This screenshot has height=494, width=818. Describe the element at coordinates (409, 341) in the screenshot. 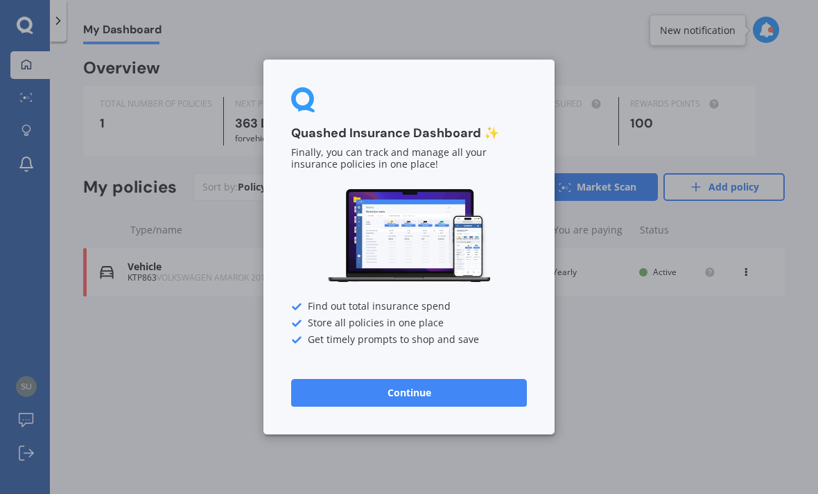

I see `div: Get timely prompts to shop and save` at that location.